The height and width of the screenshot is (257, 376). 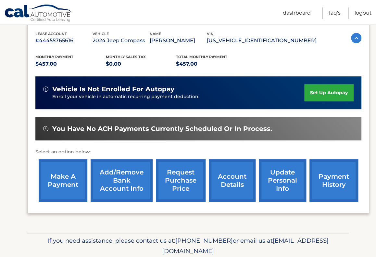 I want to click on span: You have no ACH payments currently scheduled or in process., so click(x=162, y=129).